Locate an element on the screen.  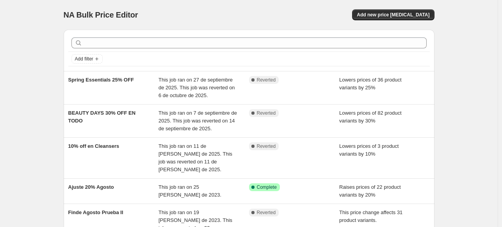
span: Lowers prices of 3 product variants by 10% is located at coordinates (369, 150).